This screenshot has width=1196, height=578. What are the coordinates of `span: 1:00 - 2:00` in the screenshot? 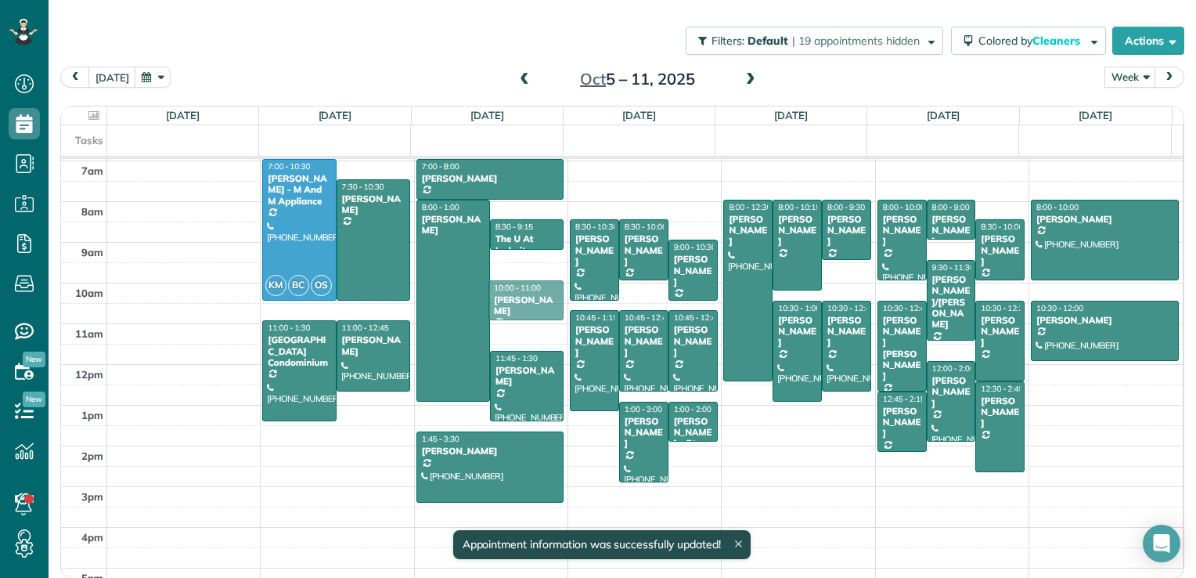 It's located at (693, 409).